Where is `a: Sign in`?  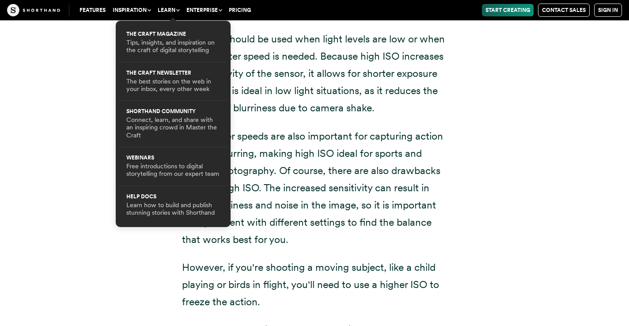 a: Sign in is located at coordinates (608, 10).